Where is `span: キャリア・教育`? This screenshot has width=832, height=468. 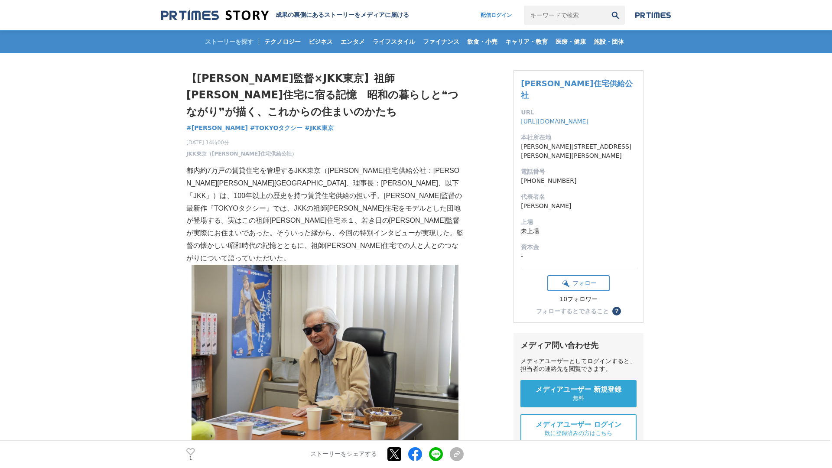
span: キャリア・教育 is located at coordinates (526, 42).